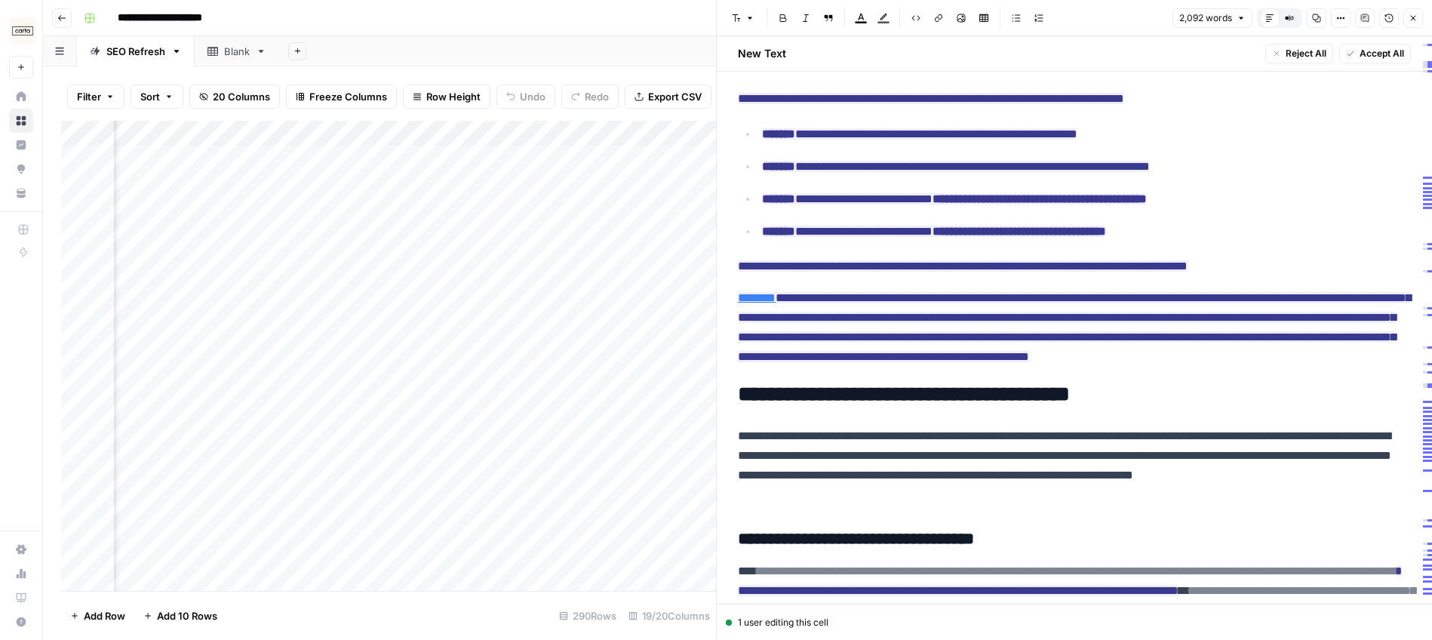 The width and height of the screenshot is (1432, 640). Describe the element at coordinates (341, 97) in the screenshot. I see `button: Freeze Columns` at that location.